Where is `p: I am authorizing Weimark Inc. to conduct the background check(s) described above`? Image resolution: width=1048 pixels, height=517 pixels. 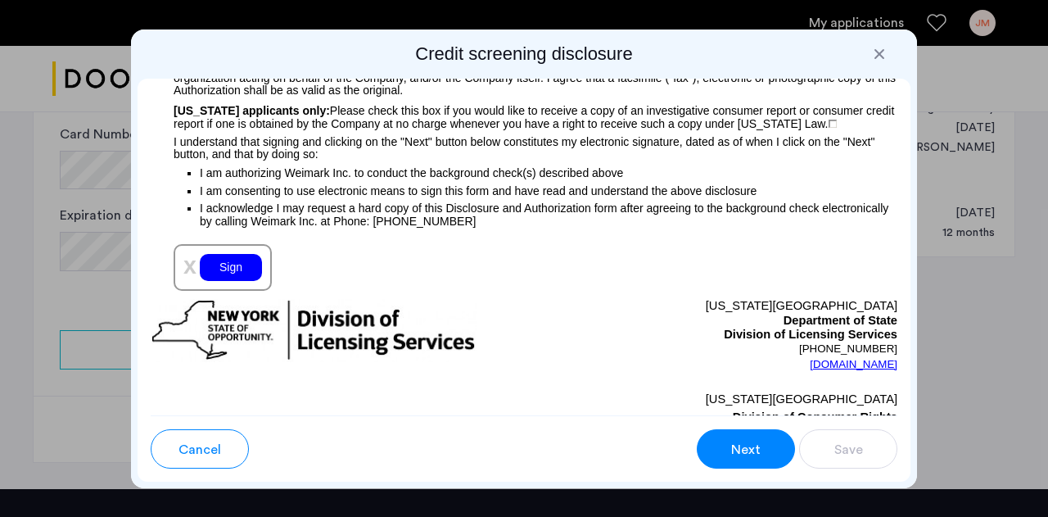
p: I am authorizing Weimark Inc. to conduct the background check(s) described above is located at coordinates (548, 171).